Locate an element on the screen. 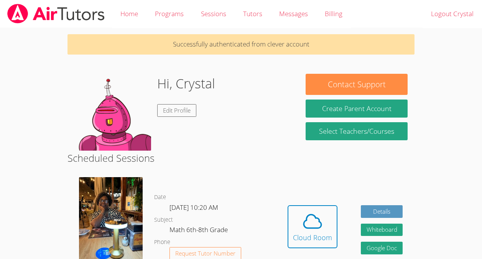 This screenshot has height=259, width=482. button: Whiteboard is located at coordinates (382, 229).